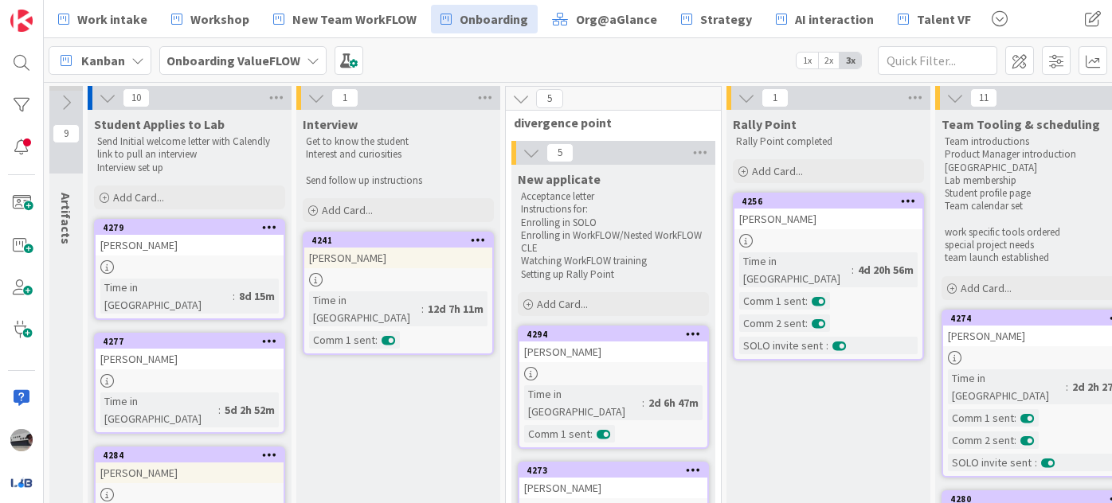 This screenshot has width=1112, height=503. Describe the element at coordinates (190, 168) in the screenshot. I see `p: Interview set up` at that location.